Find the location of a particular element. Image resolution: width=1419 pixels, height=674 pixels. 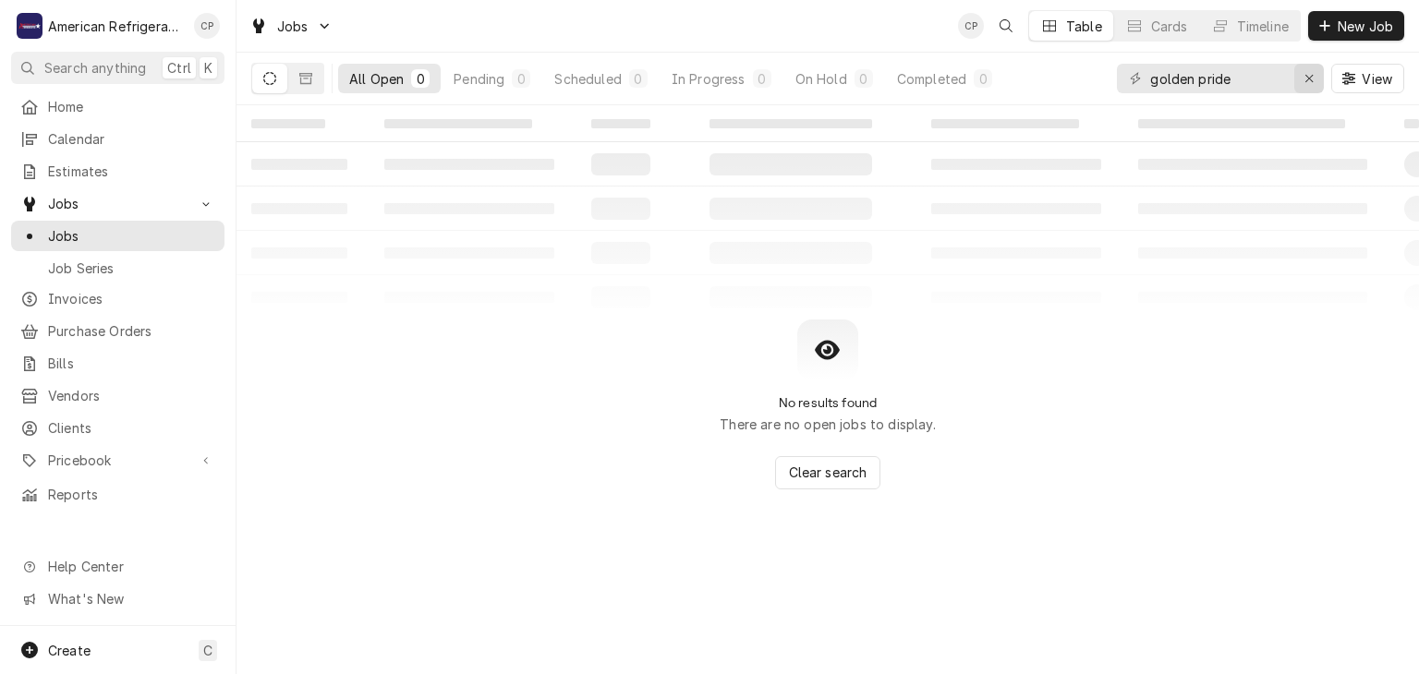

a: Go to Help Center is located at coordinates (117, 566).